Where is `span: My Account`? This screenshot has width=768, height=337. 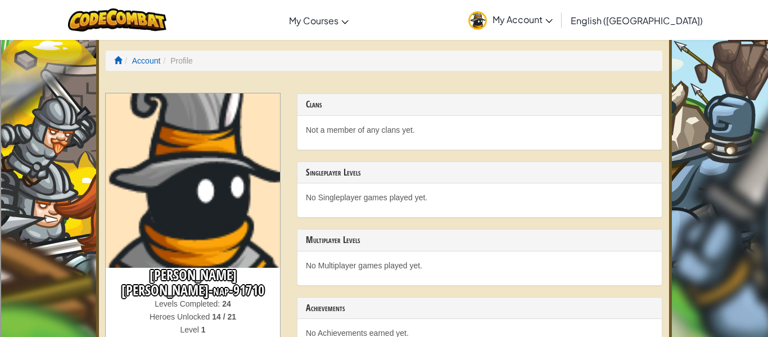 span: My Account is located at coordinates (522, 19).